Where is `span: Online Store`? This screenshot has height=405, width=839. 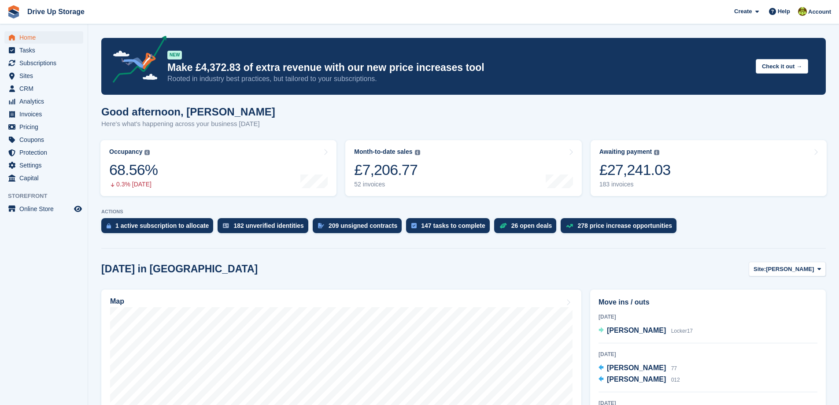
span: Online Store is located at coordinates (46, 209).